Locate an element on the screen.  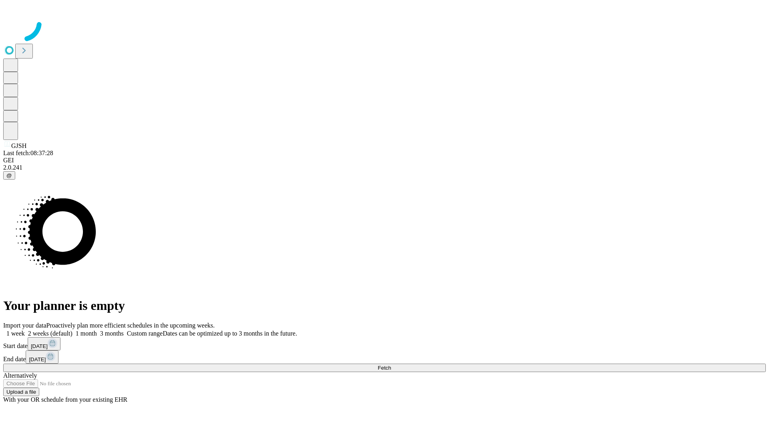
span: Last fetch: 08:37:28 is located at coordinates (28, 153).